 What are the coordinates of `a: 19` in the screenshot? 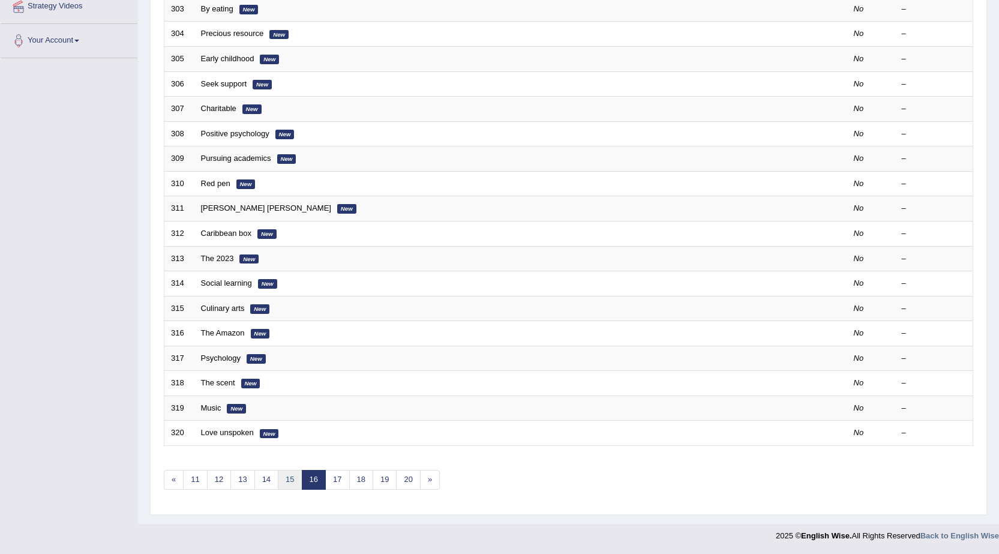 It's located at (385, 479).